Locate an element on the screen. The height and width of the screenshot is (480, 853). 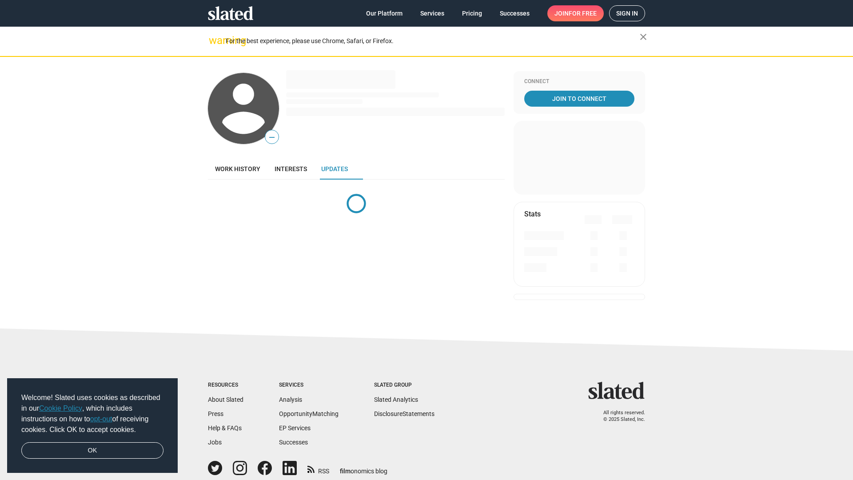
a: Cookie Policy is located at coordinates (60, 408).